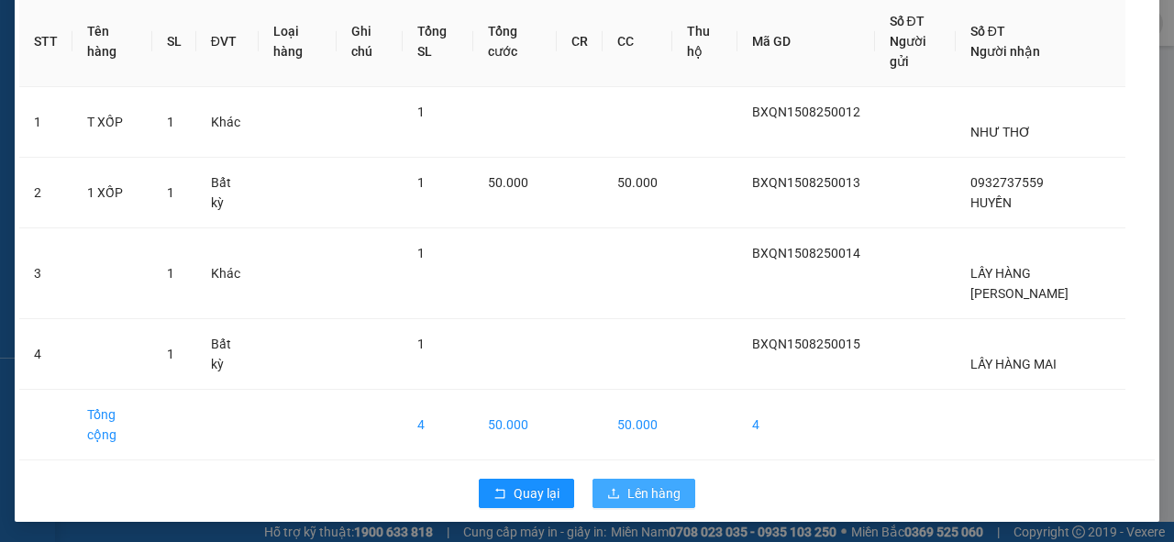  Describe the element at coordinates (46, 273) in the screenshot. I see `td: 3` at that location.